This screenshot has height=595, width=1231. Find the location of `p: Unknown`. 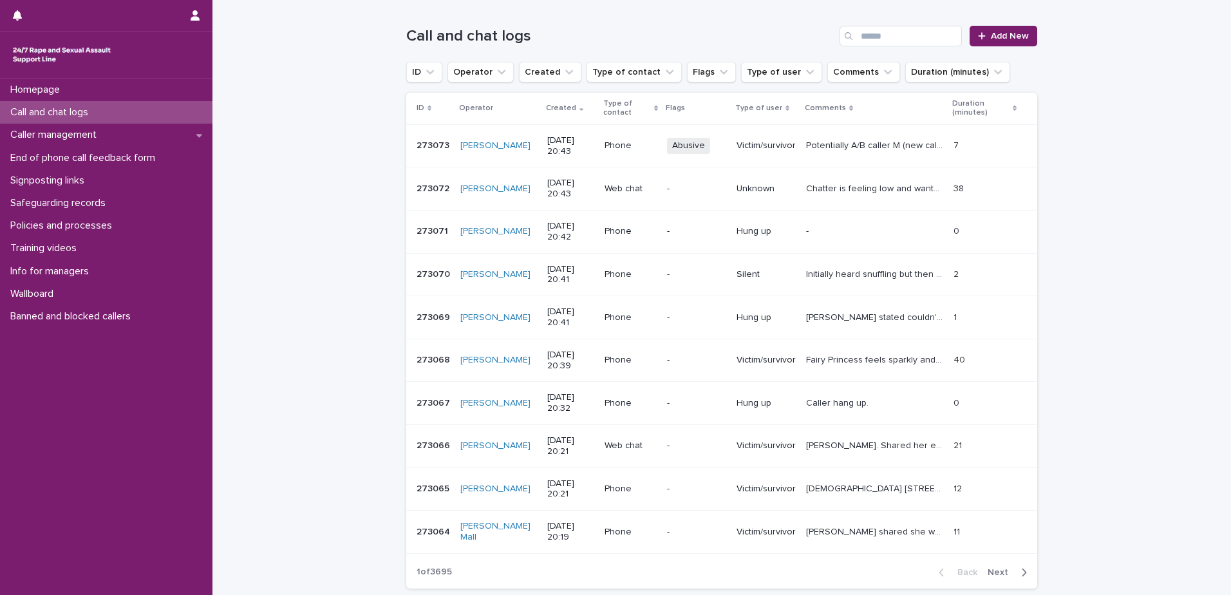

p: Unknown is located at coordinates (766, 189).